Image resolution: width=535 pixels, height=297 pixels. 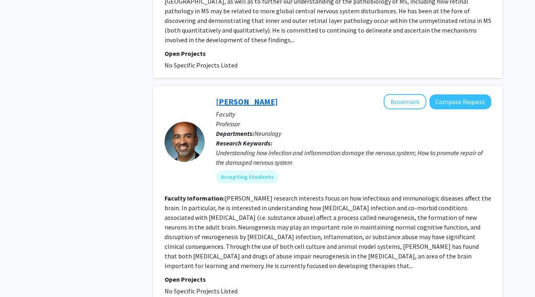 What do you see at coordinates (461, 102) in the screenshot?
I see `button: Compose Request to Arun Venkatesan` at bounding box center [461, 102].